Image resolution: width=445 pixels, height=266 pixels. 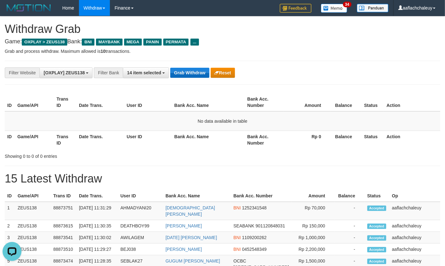 I want to click on img: Feedback.jpg, so click(x=296, y=8).